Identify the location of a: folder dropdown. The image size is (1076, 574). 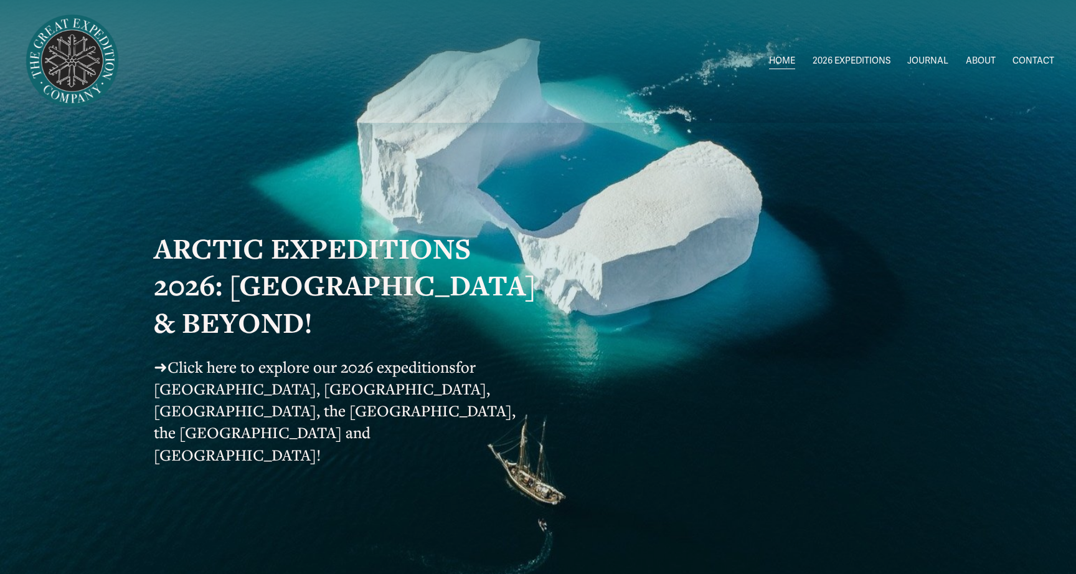
(851, 61).